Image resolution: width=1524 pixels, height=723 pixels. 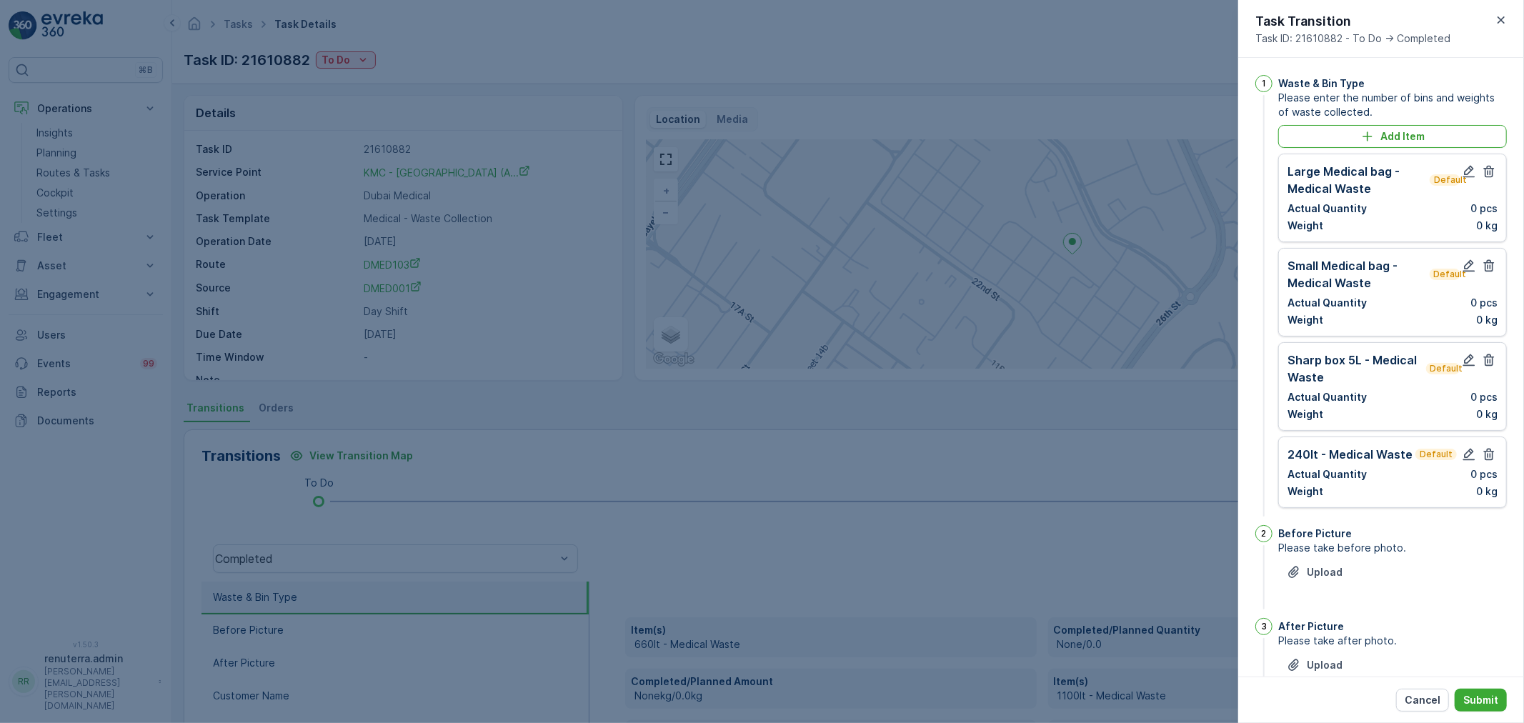 What do you see at coordinates (1311, 627) in the screenshot?
I see `p: After Picture` at bounding box center [1311, 627].